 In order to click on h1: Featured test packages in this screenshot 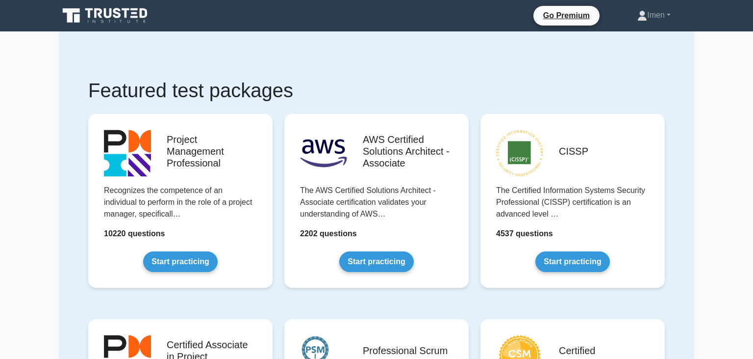, I will do `click(377, 90)`.